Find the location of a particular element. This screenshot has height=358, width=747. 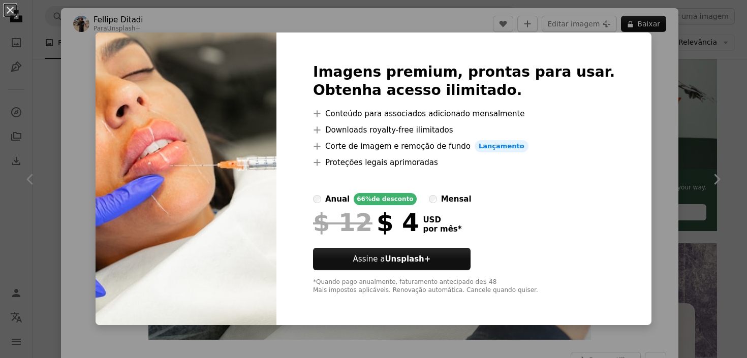

h2: Imagens premium, prontas para usar. Obtenha acesso ilimitado. is located at coordinates (464, 81).